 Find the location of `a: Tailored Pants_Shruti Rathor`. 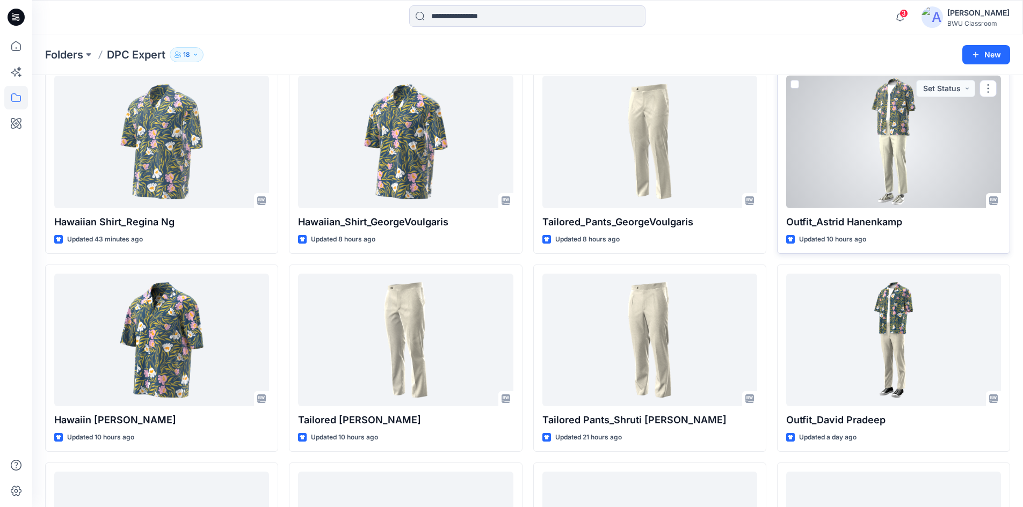

a: Tailored Pants_Shruti Rathor is located at coordinates (650, 340).